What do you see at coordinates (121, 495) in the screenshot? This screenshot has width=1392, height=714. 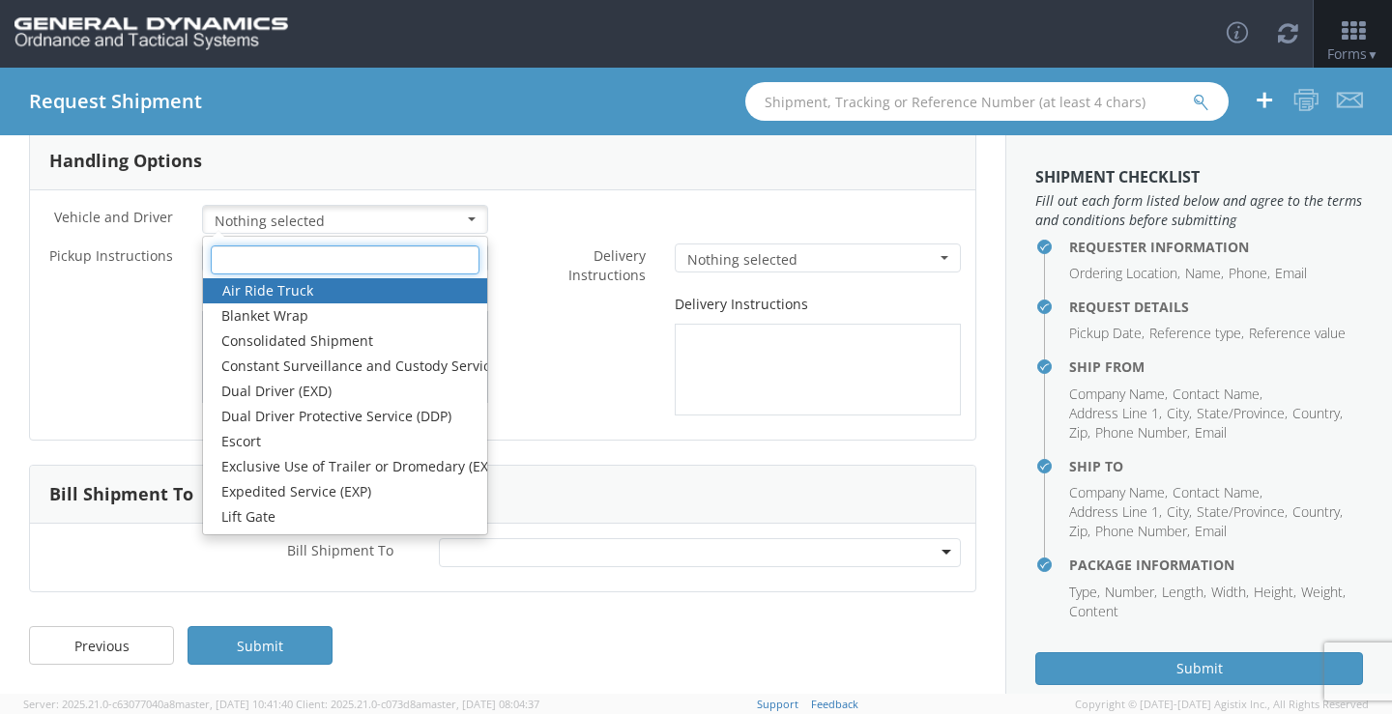 I see `h3: Bill Shipment To` at bounding box center [121, 495].